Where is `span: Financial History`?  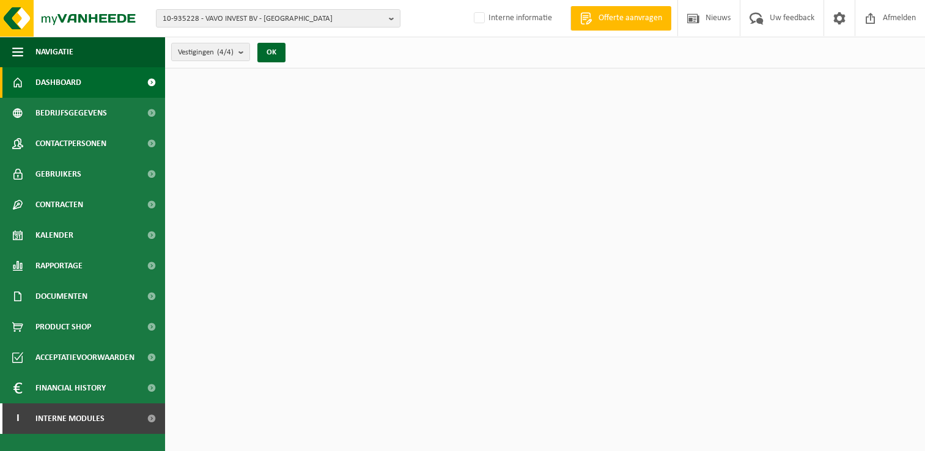 span: Financial History is located at coordinates (70, 388).